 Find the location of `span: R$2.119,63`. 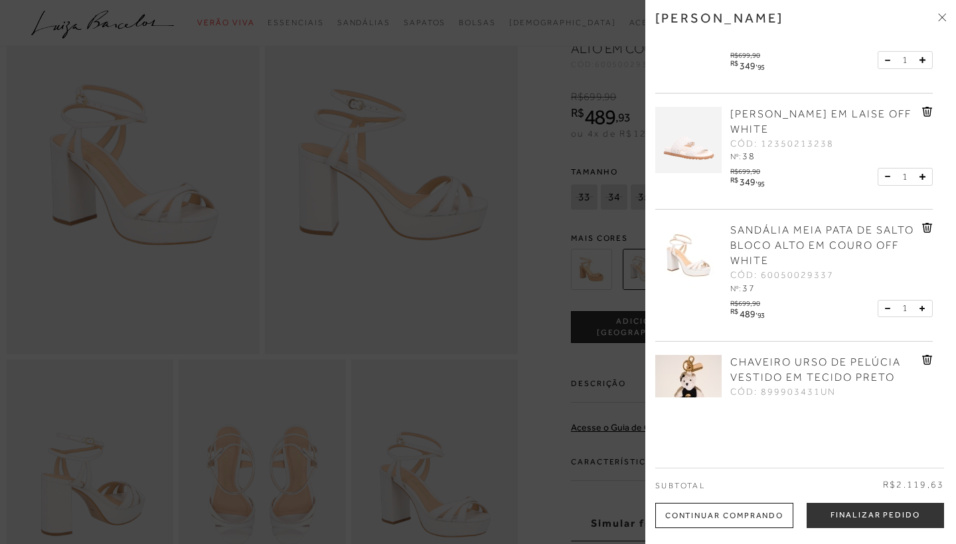

span: R$2.119,63 is located at coordinates (913, 485).